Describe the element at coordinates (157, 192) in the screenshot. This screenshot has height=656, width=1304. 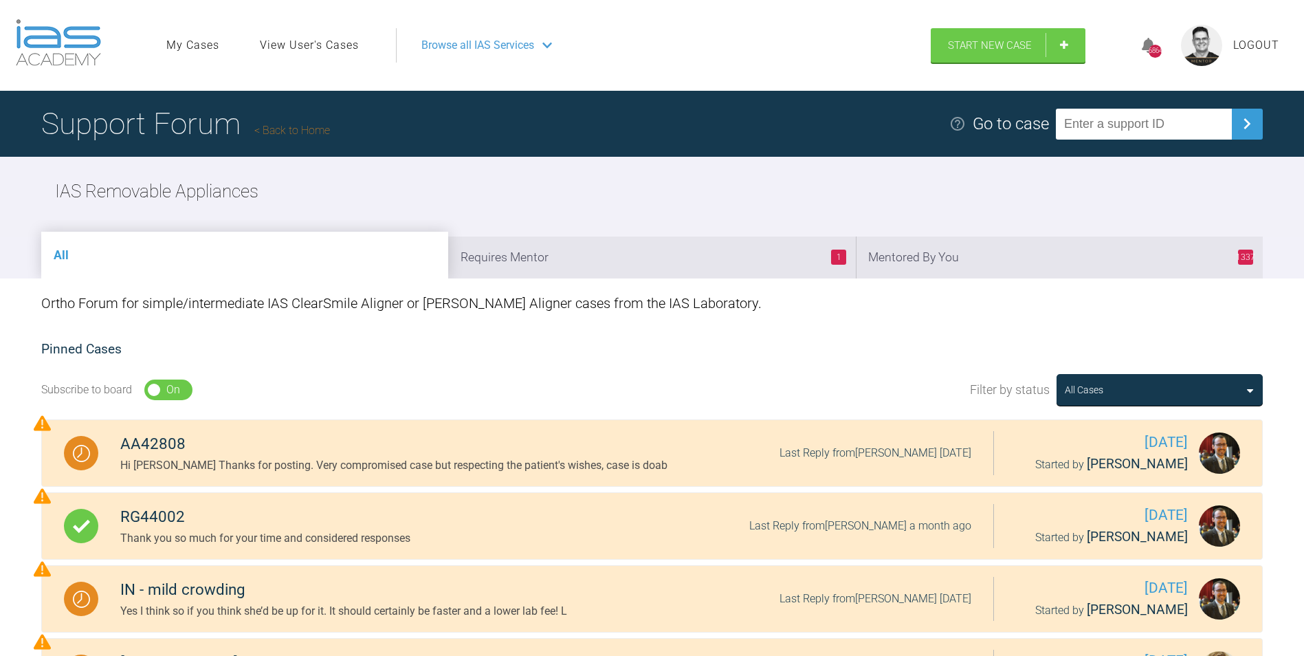
I see `h2: IAS Removable Appliances` at that location.